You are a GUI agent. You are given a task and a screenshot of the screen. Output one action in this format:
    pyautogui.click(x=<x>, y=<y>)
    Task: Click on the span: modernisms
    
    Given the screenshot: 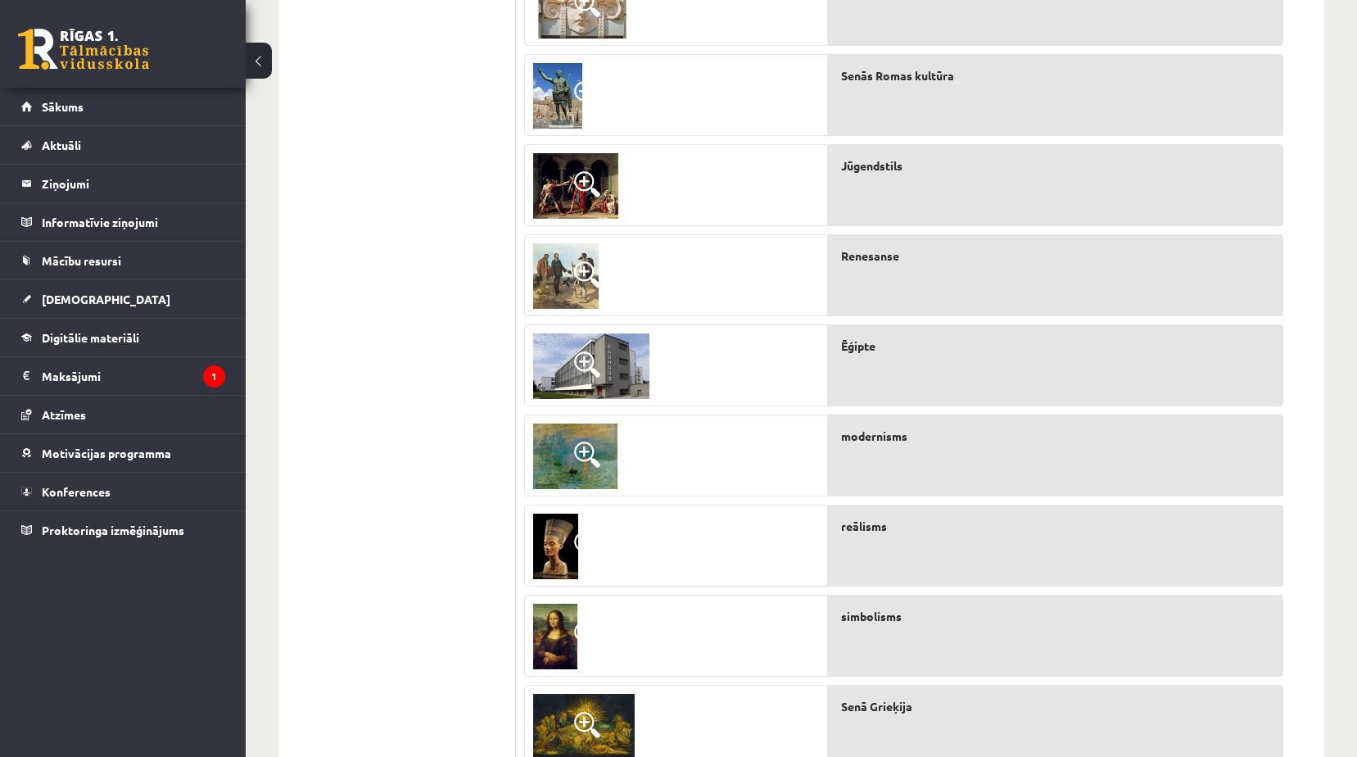 What is the action you would take?
    pyautogui.click(x=874, y=436)
    